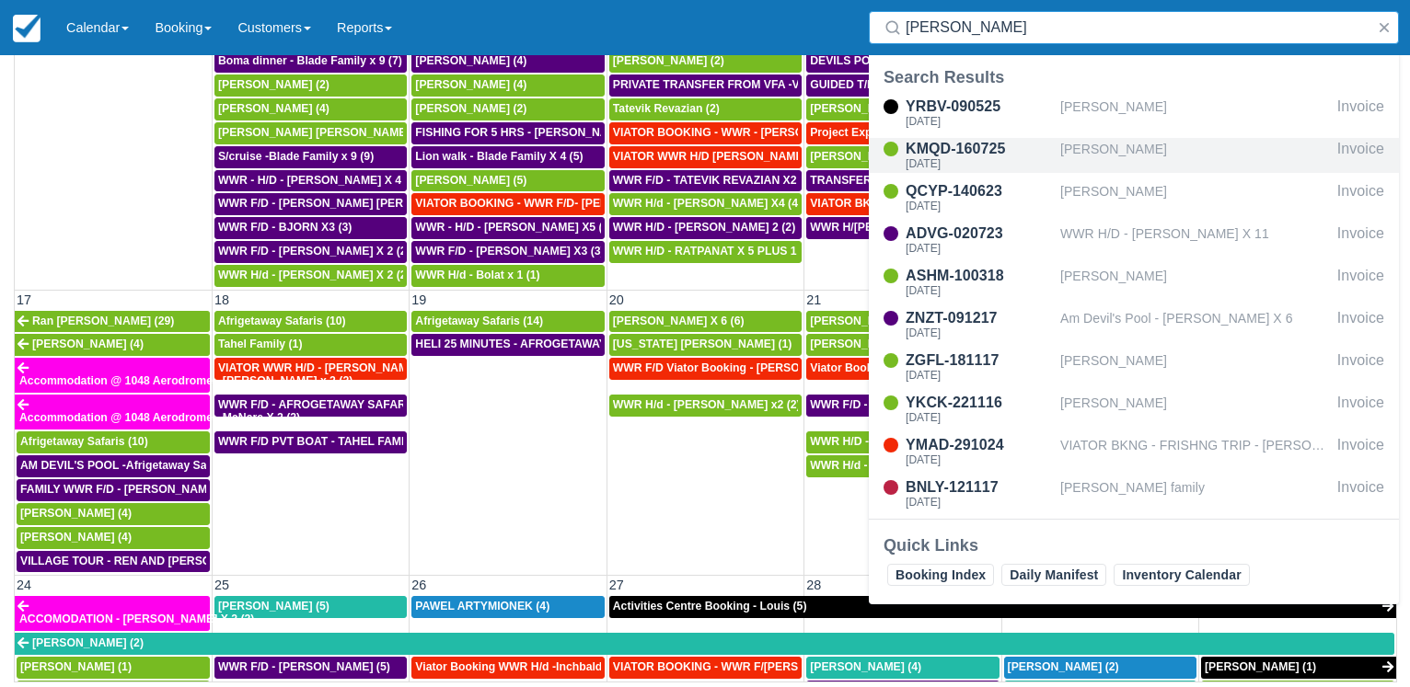 Image resolution: width=1410 pixels, height=687 pixels. Describe the element at coordinates (979, 234) in the screenshot. I see `div: ADVG-020723` at that location.